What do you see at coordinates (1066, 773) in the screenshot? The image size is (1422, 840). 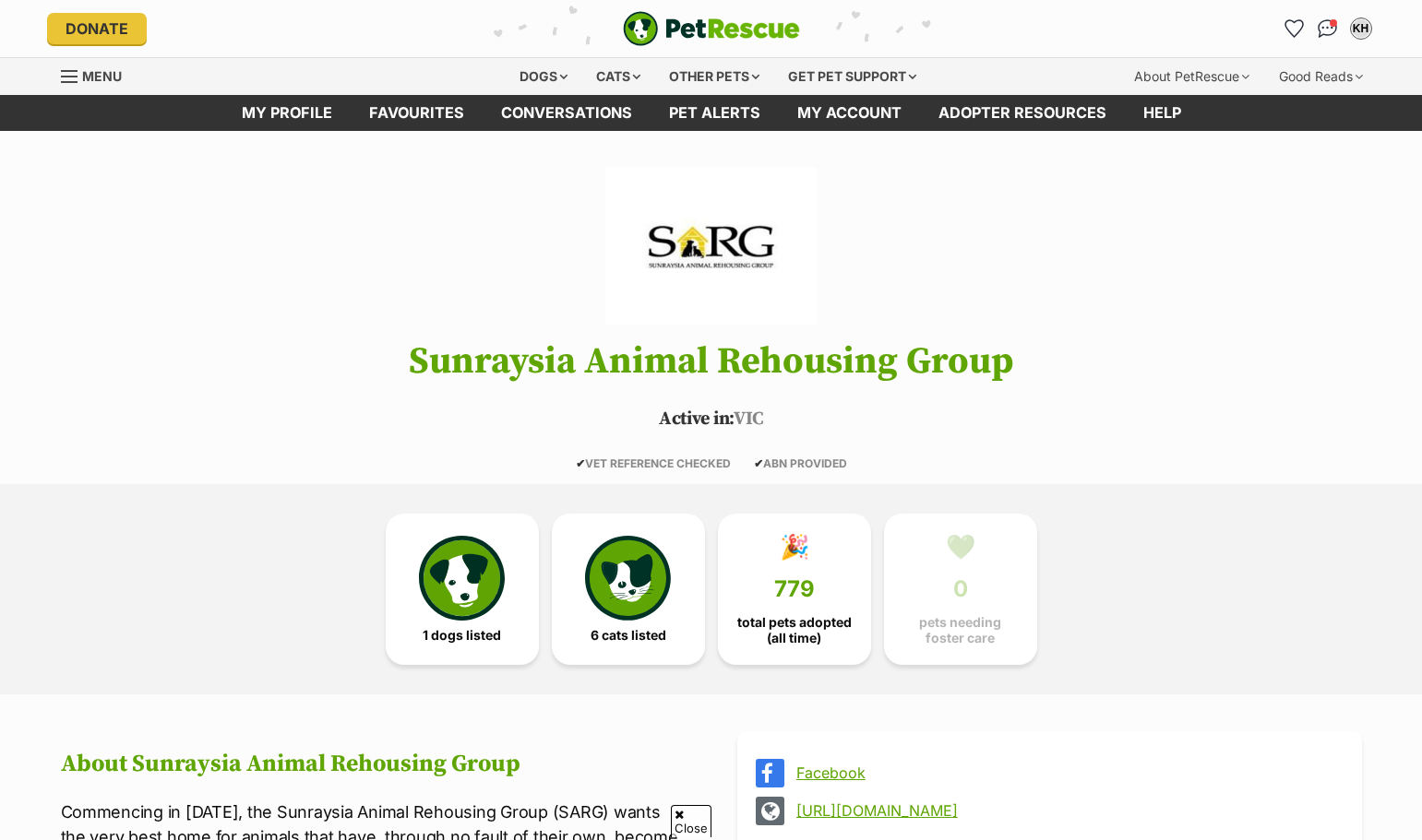 I see `a: Facebook` at bounding box center [1066, 773].